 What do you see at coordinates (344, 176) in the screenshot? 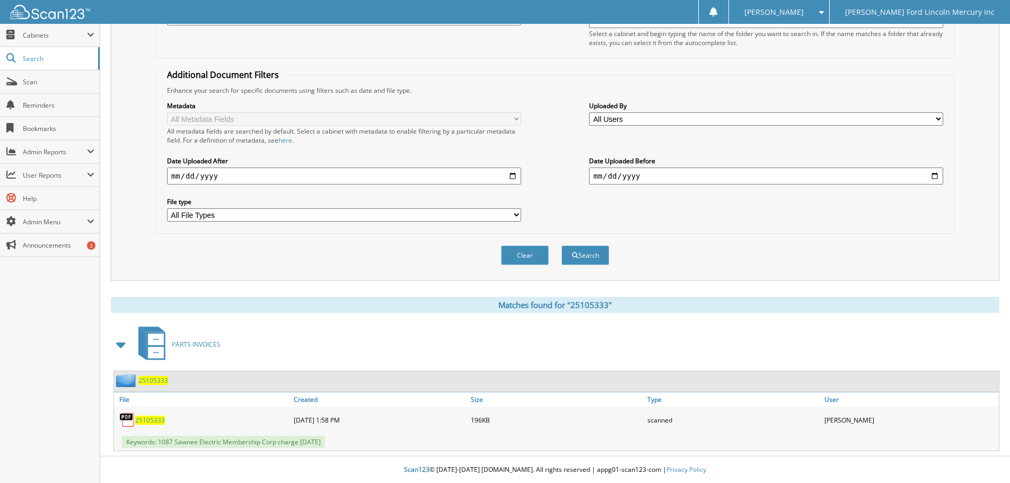
I see `input: start` at bounding box center [344, 176].